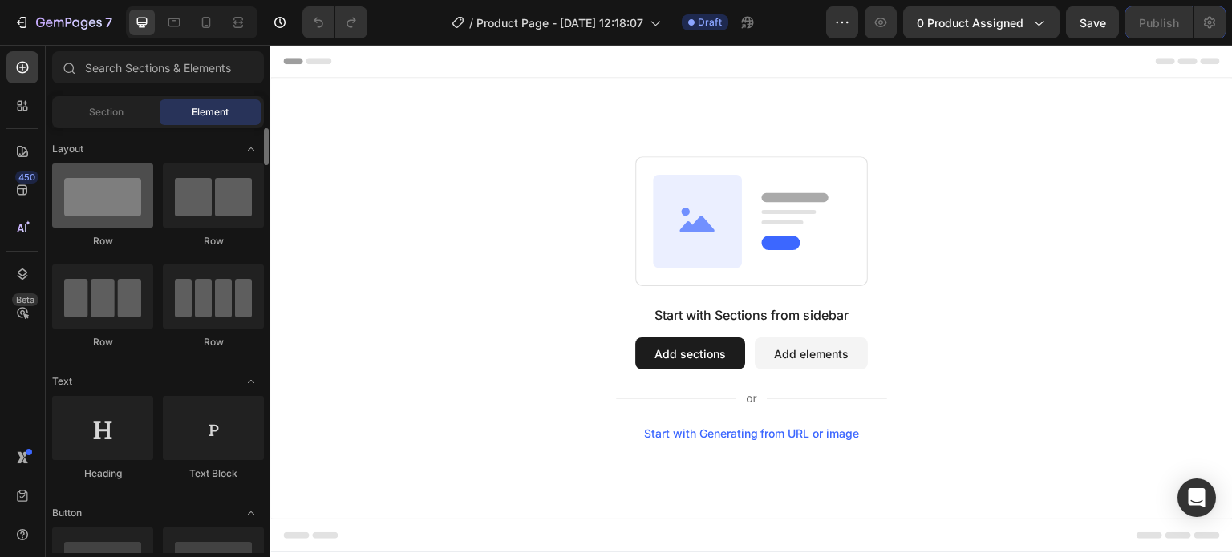  Describe the element at coordinates (26, 177) in the screenshot. I see `div: 450` at that location.